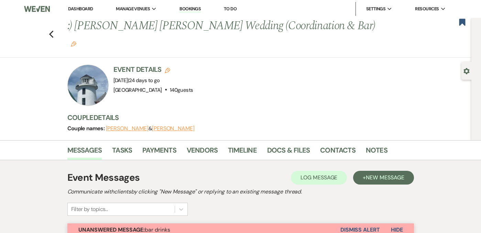  I want to click on span: Resources, so click(426, 9).